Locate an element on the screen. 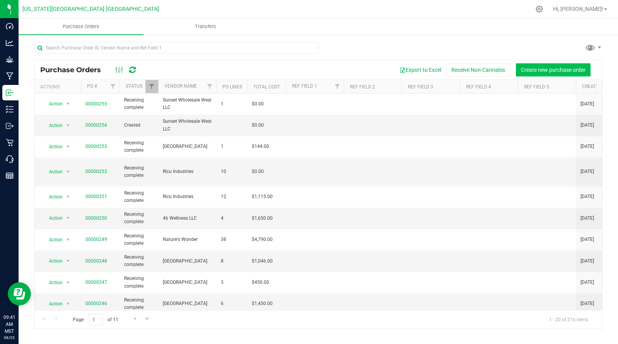 Image resolution: width=618 pixels, height=344 pixels. a: 00000254 is located at coordinates (96, 125).